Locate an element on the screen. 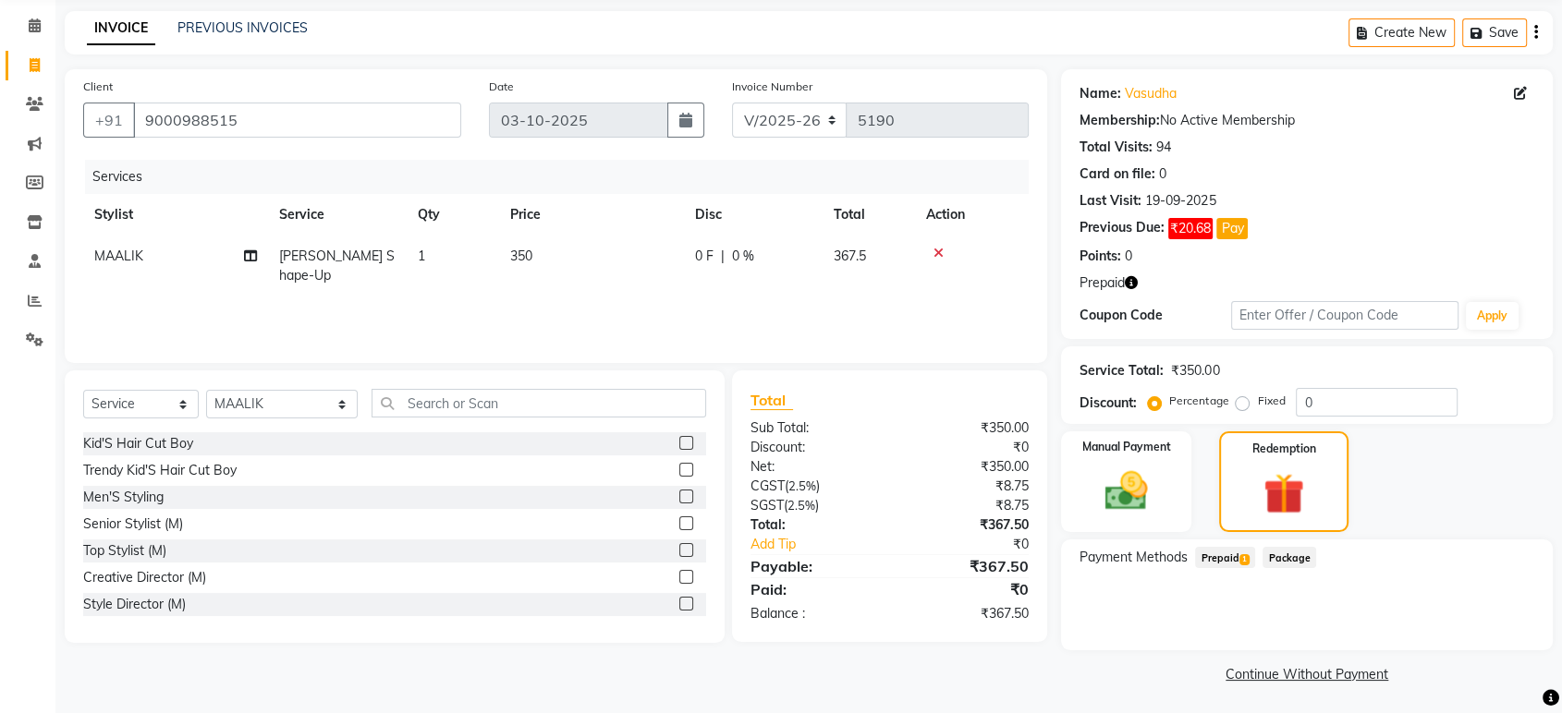 This screenshot has width=1562, height=713. div: Men'S Styling is located at coordinates (123, 497).